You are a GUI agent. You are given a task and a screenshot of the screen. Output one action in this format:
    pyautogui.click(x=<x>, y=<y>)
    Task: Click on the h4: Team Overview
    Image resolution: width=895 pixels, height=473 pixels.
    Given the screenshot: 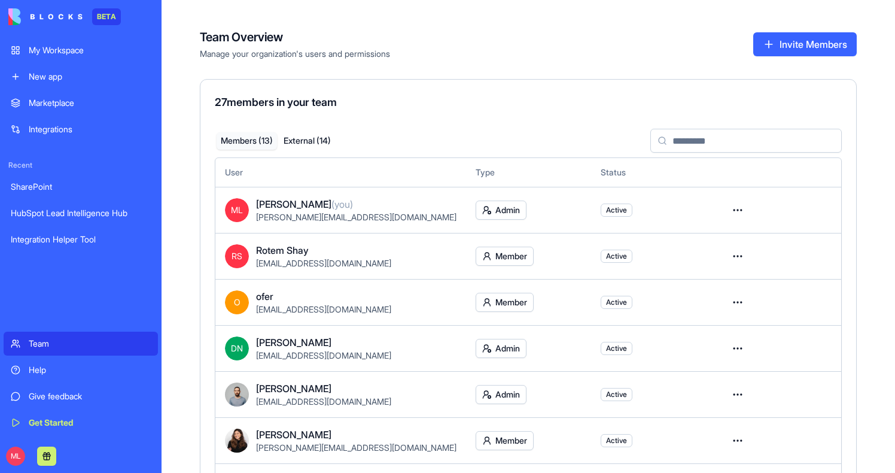 What is the action you would take?
    pyautogui.click(x=295, y=37)
    